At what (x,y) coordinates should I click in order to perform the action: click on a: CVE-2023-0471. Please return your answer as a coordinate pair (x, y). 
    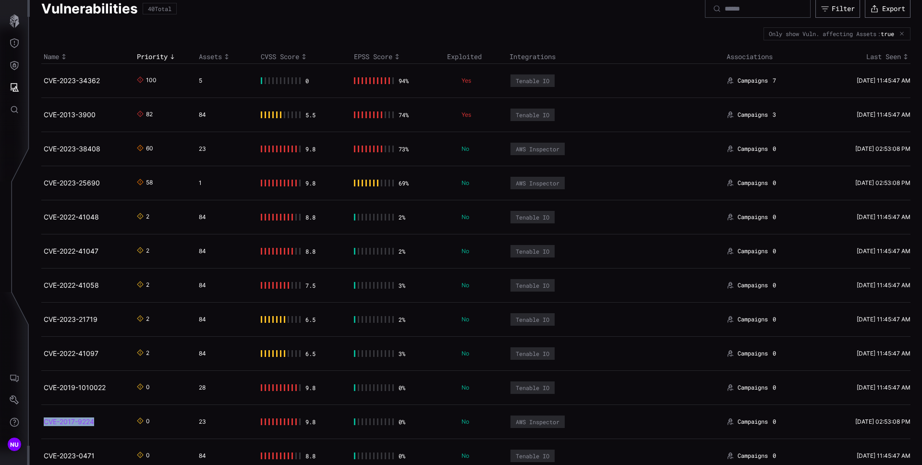
    Looking at the image, I should click on (69, 455).